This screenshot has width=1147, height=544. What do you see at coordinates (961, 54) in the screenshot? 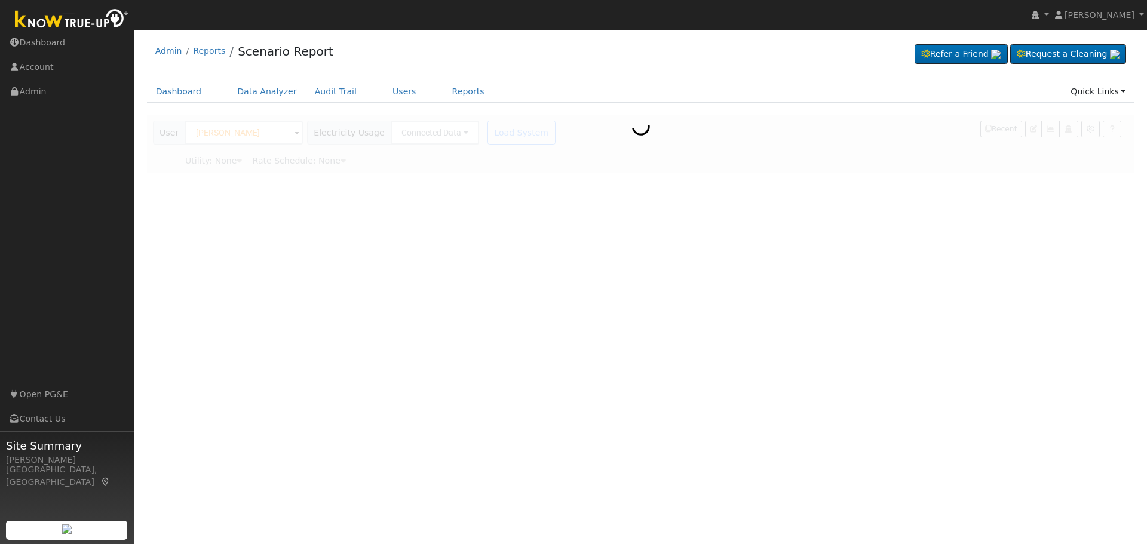
I see `a: Refer a Friend` at bounding box center [961, 54].